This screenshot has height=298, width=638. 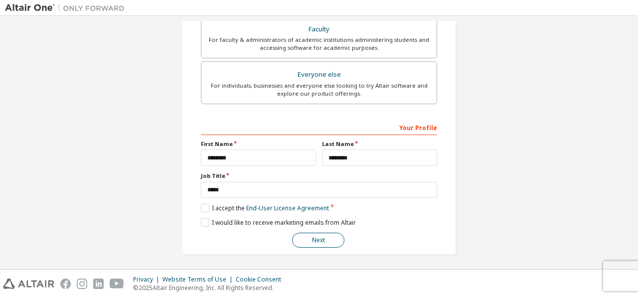 I want to click on div: Cookie Consent, so click(x=261, y=280).